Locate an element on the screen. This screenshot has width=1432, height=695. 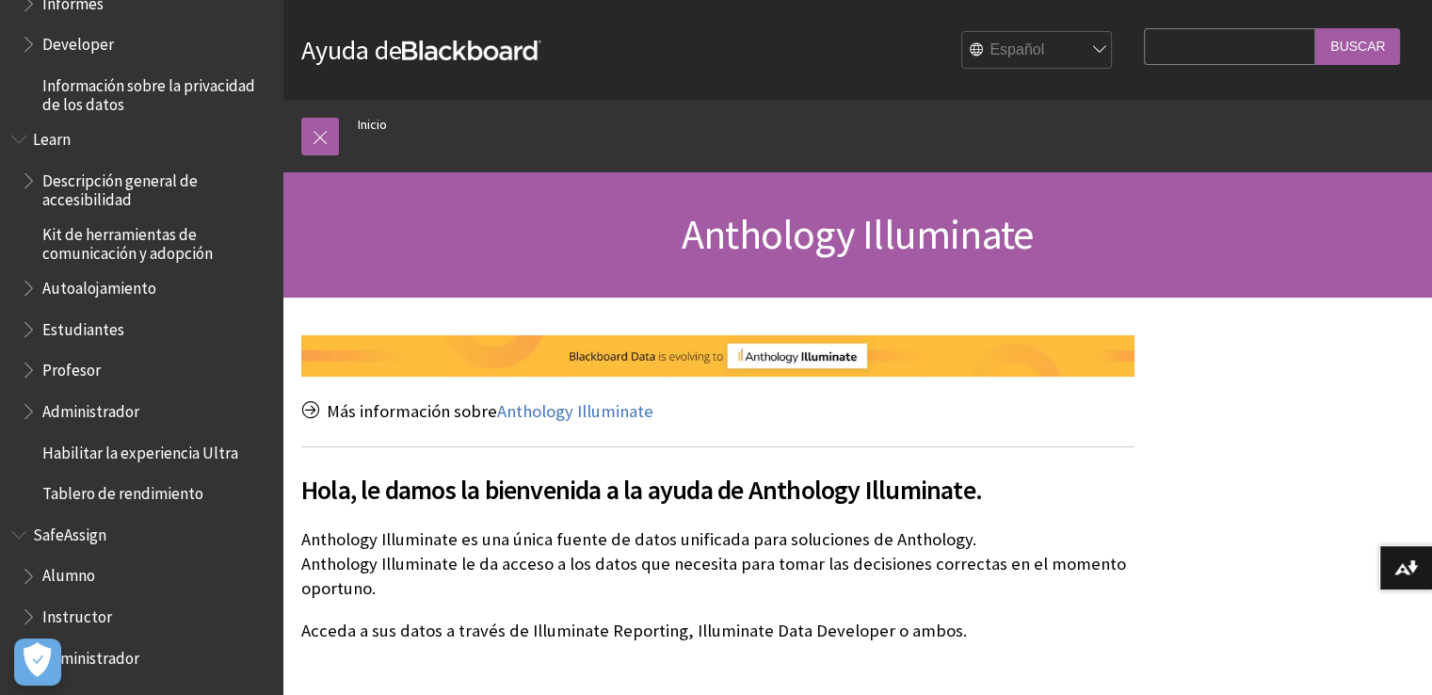
nav: Book outline for Blackboard Learn Help is located at coordinates (141, 316).